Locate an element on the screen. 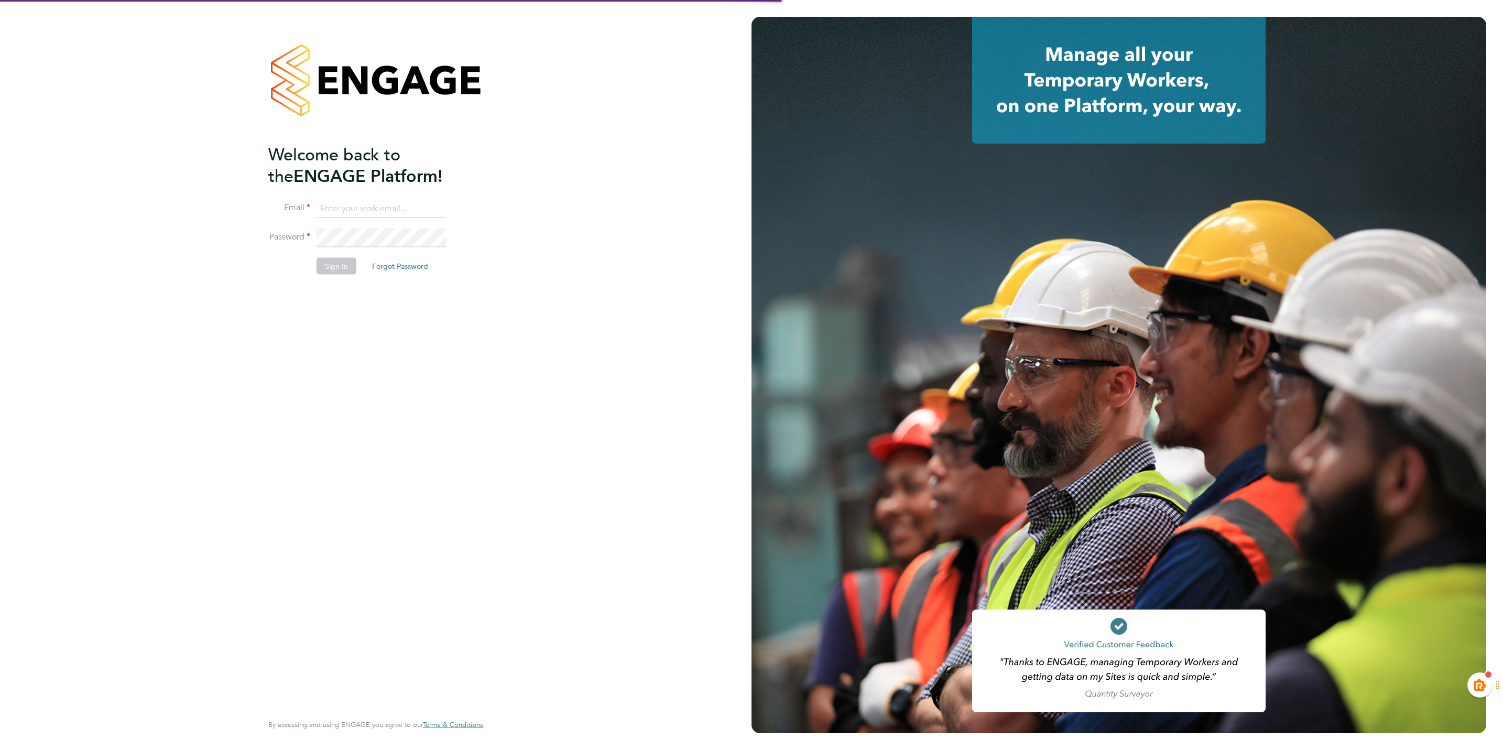 This screenshot has height=750, width=1503. label: Email is located at coordinates (289, 208).